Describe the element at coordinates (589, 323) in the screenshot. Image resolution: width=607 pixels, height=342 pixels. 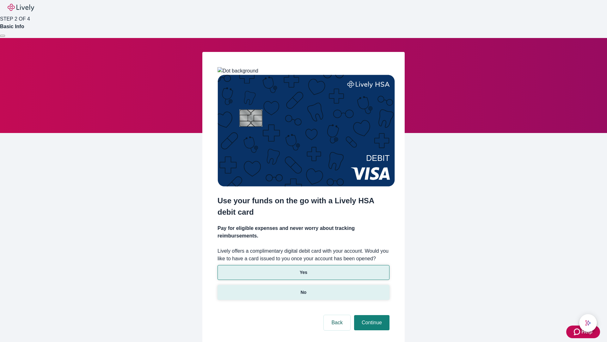
I see `button: chat` at that location.